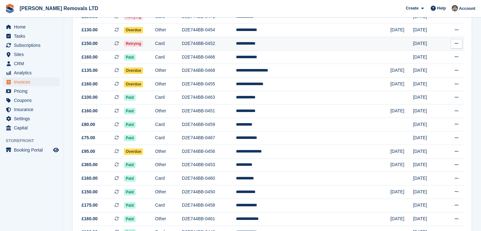 This screenshot has height=231, width=481. Describe the element at coordinates (467, 9) in the screenshot. I see `span: Account` at that location.